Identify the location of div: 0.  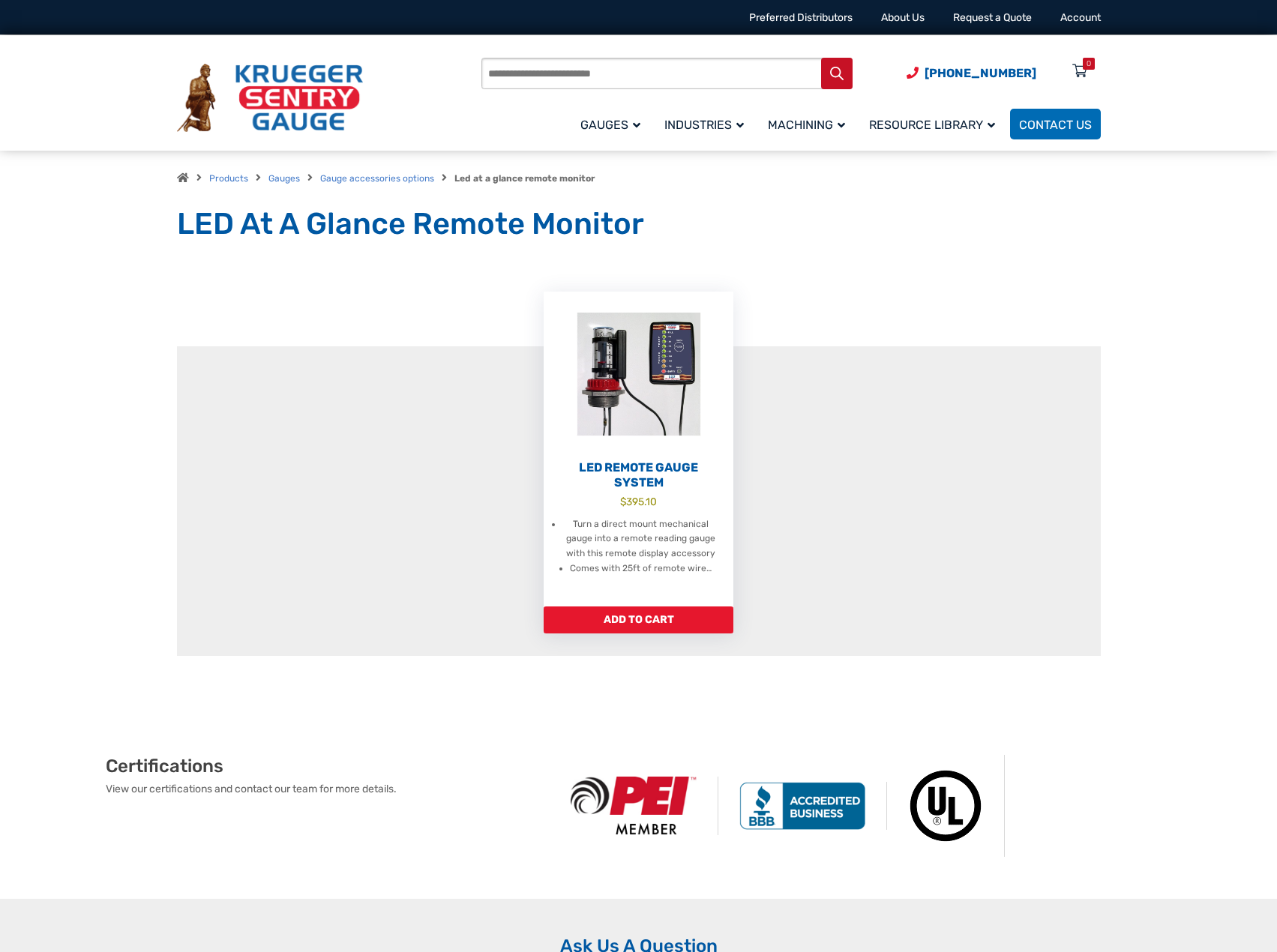
(1089, 64).